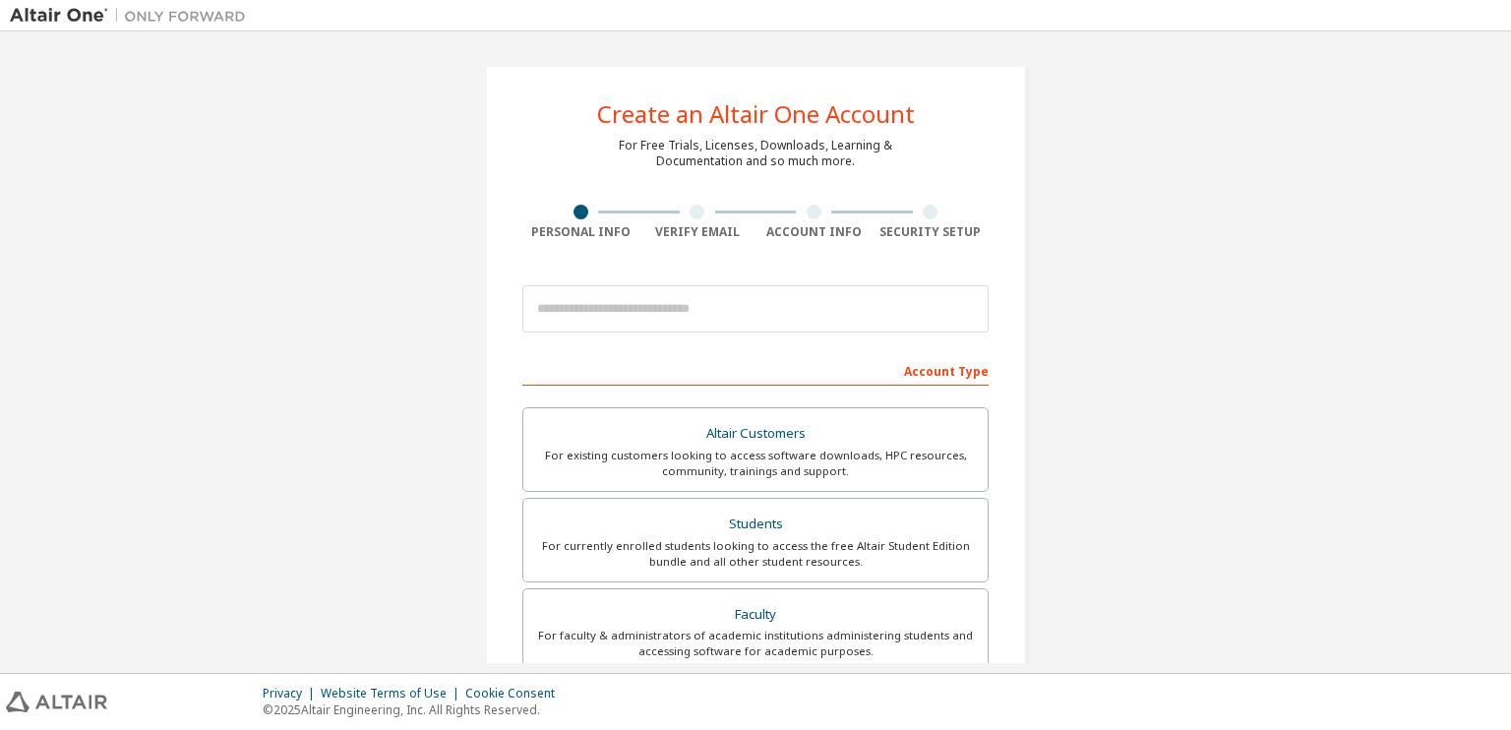 The height and width of the screenshot is (730, 1511). I want to click on div: Verify Email, so click(697, 232).